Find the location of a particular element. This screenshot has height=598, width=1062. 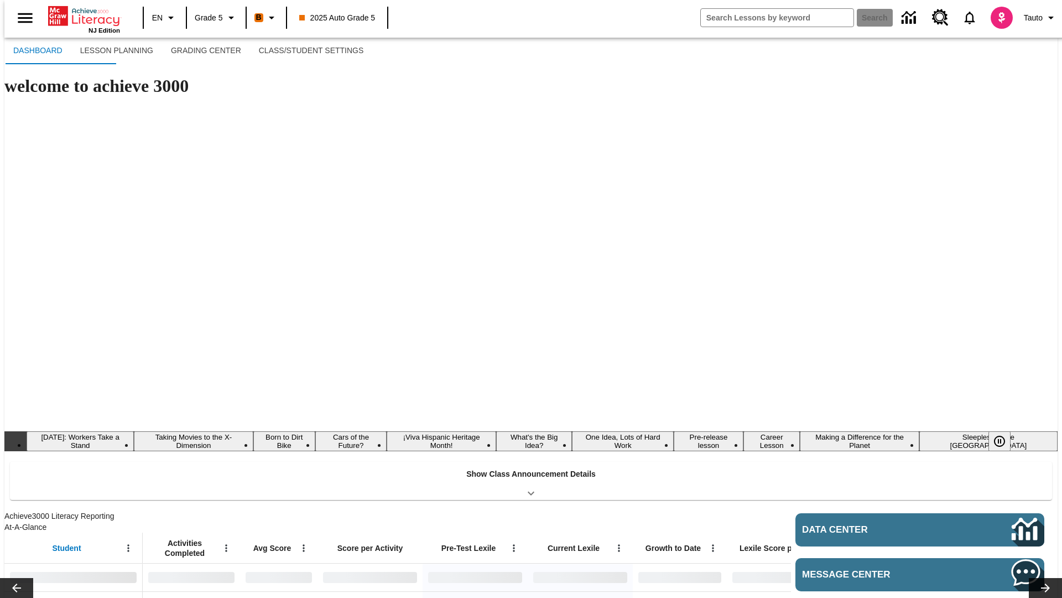

span: Achieve3000 Literacy Reporting is located at coordinates (398, 522).